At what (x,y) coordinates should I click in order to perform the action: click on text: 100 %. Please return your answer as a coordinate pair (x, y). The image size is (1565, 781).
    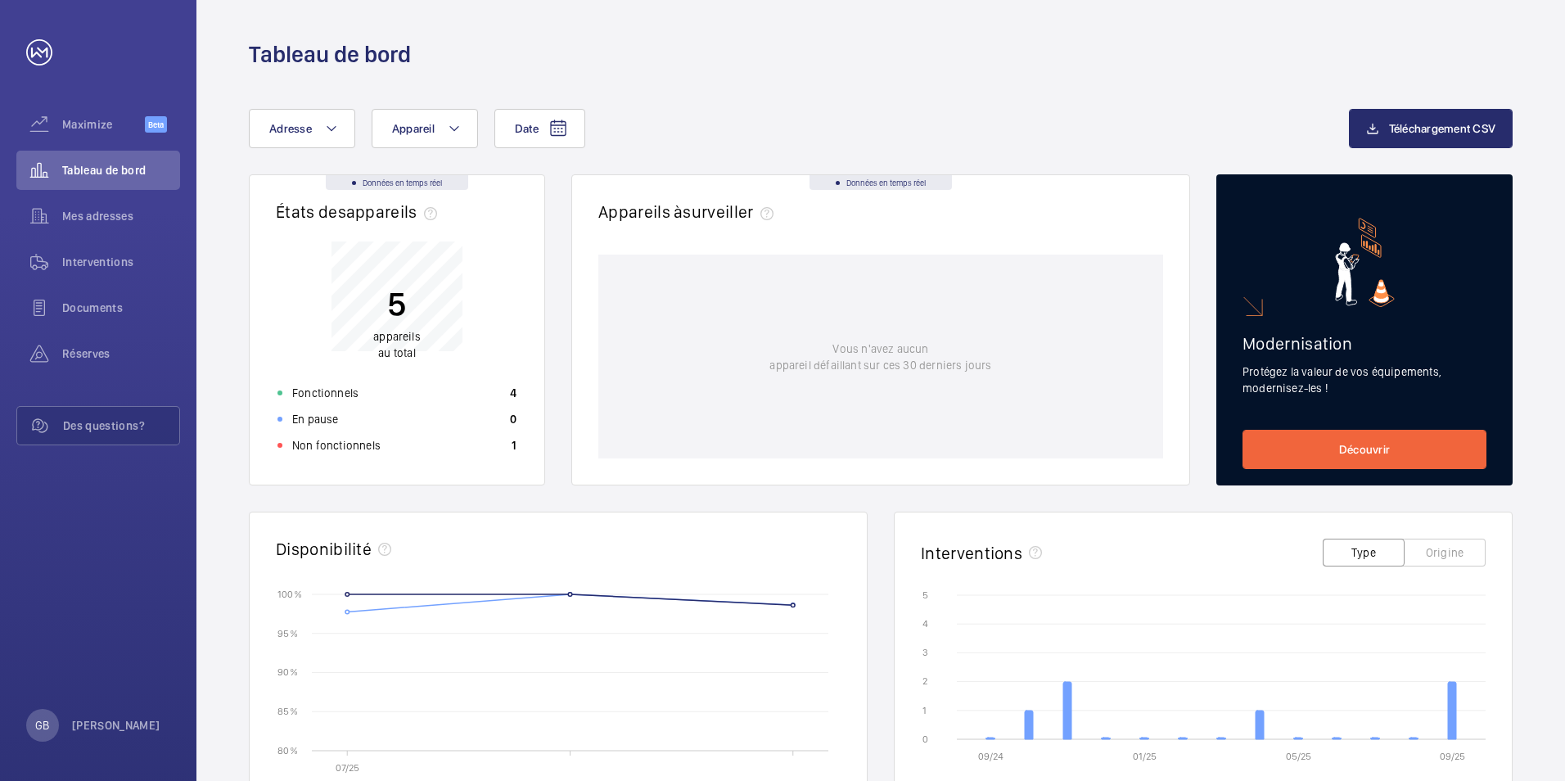
    Looking at the image, I should click on (290, 594).